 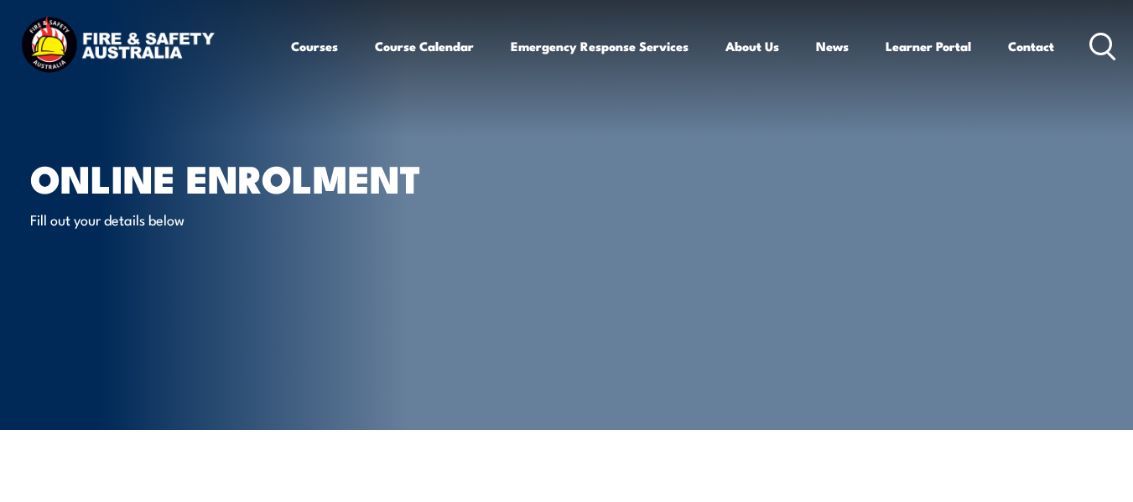 What do you see at coordinates (600, 46) in the screenshot?
I see `a: Emergency Response Services` at bounding box center [600, 46].